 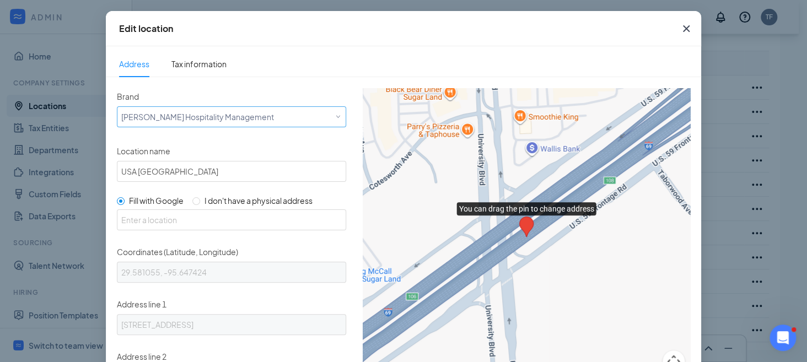 What do you see at coordinates (142, 357) in the screenshot?
I see `span: Address line 2` at bounding box center [142, 357].